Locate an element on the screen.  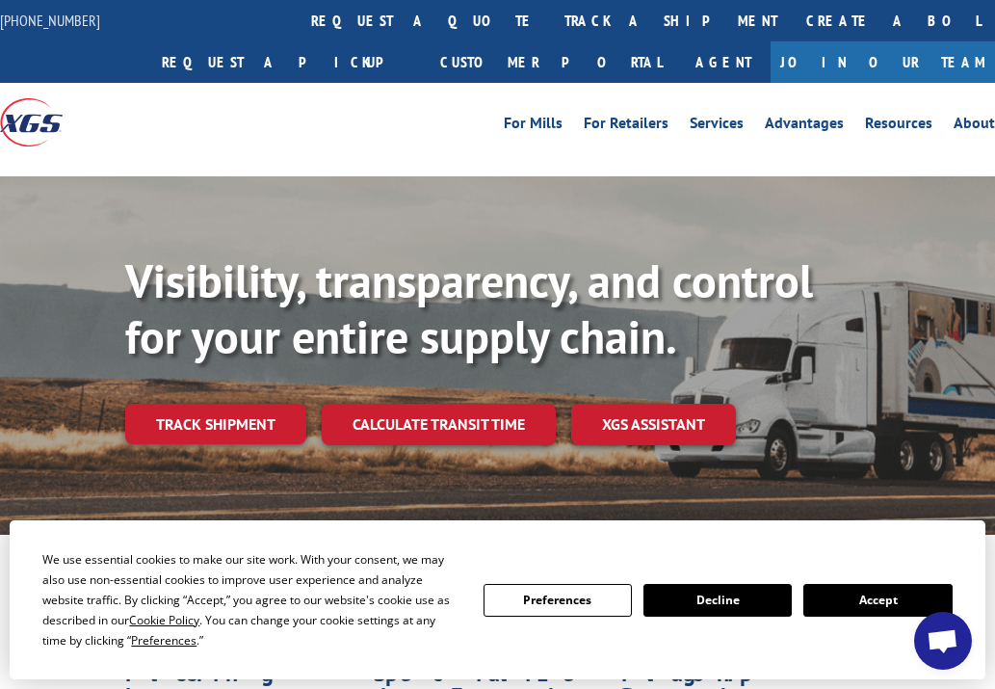
button: Accept is located at coordinates (878, 600).